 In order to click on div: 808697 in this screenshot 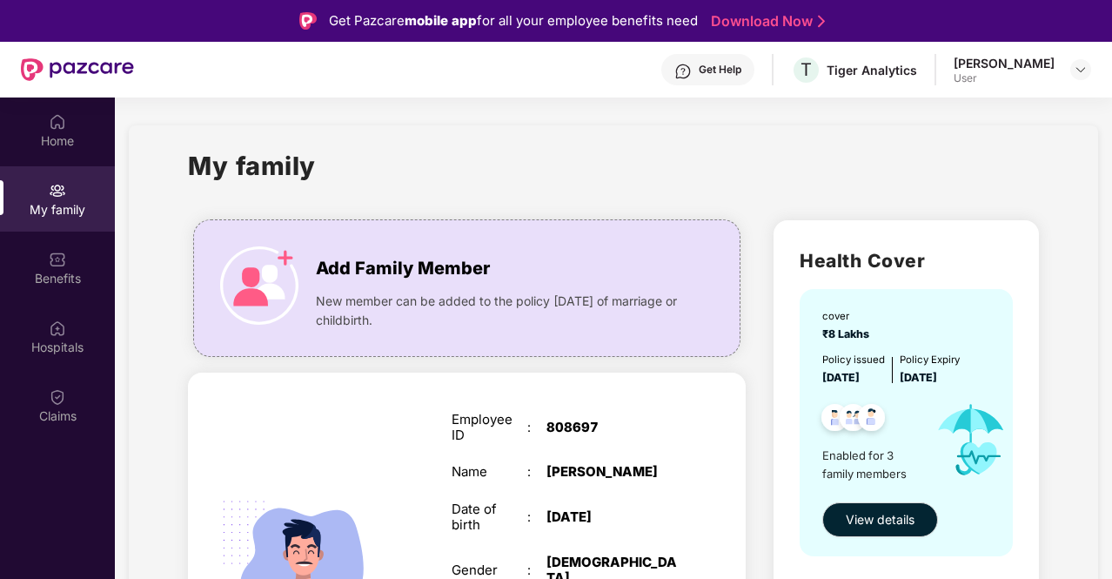, I will do `click(613, 427)`.